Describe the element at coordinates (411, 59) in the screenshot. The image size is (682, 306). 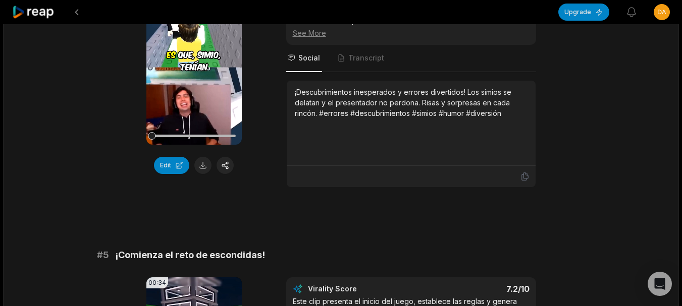
I see `nav: Tabs` at that location.